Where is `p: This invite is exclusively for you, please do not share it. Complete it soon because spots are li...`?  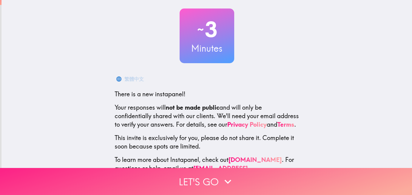 p: This invite is exclusively for you, please do not share it. Complete it soon because spots are li... is located at coordinates (207, 142).